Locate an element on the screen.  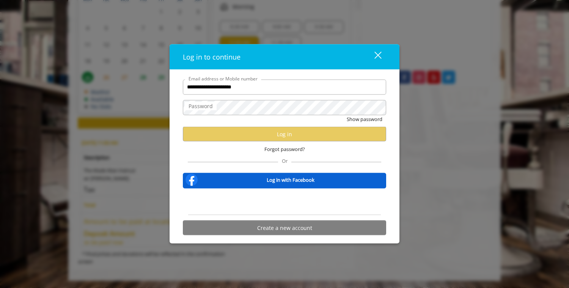
b: Log in with Facebook is located at coordinates (291, 179).